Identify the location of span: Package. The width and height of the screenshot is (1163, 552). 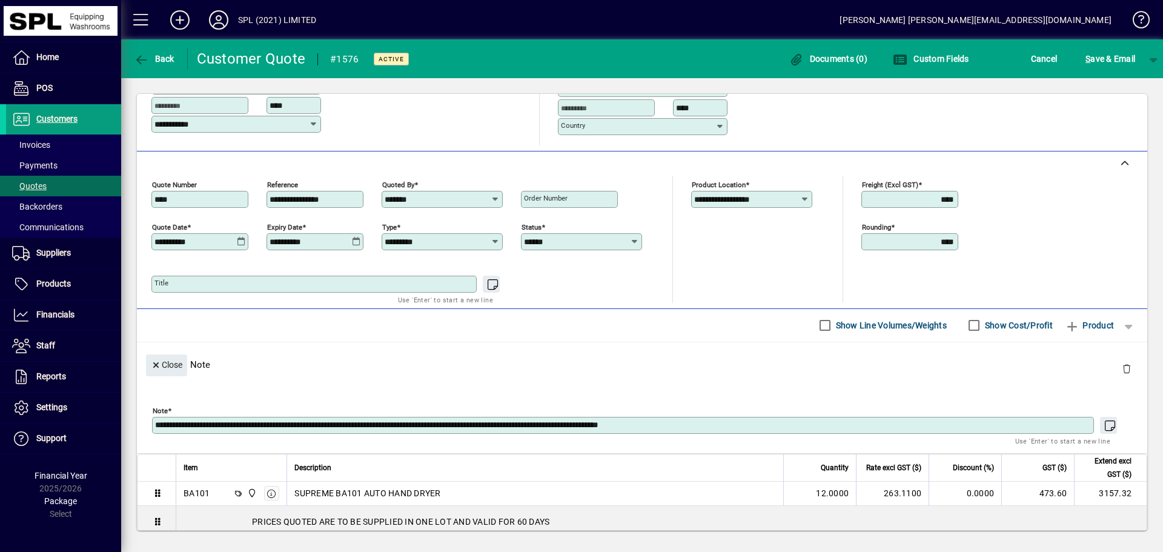
(61, 501).